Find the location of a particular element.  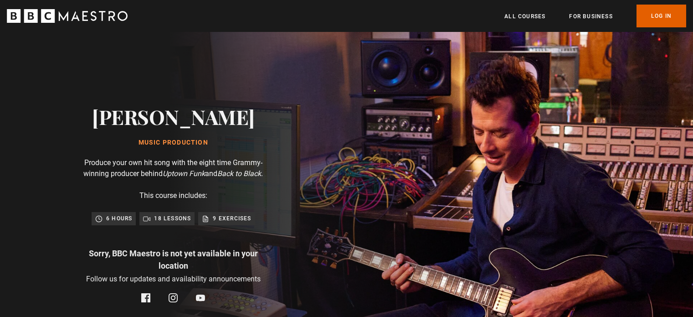

p: Produce your own hit song with the eight time Grammy-winning producer behind and . is located at coordinates (173, 168).